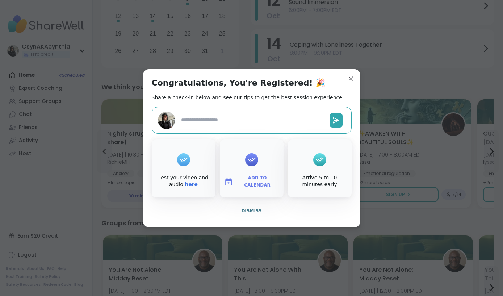 This screenshot has width=503, height=296. Describe the element at coordinates (184, 181) in the screenshot. I see `div: Test your video and audio` at that location.